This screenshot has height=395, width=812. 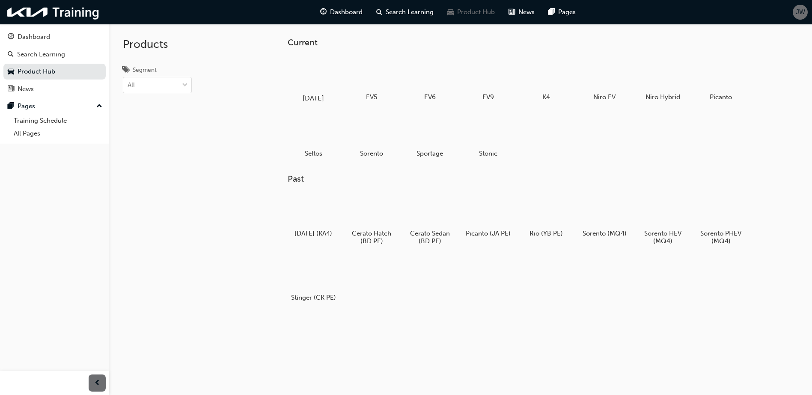 What do you see at coordinates (131, 85) in the screenshot?
I see `div: All` at bounding box center [131, 85].